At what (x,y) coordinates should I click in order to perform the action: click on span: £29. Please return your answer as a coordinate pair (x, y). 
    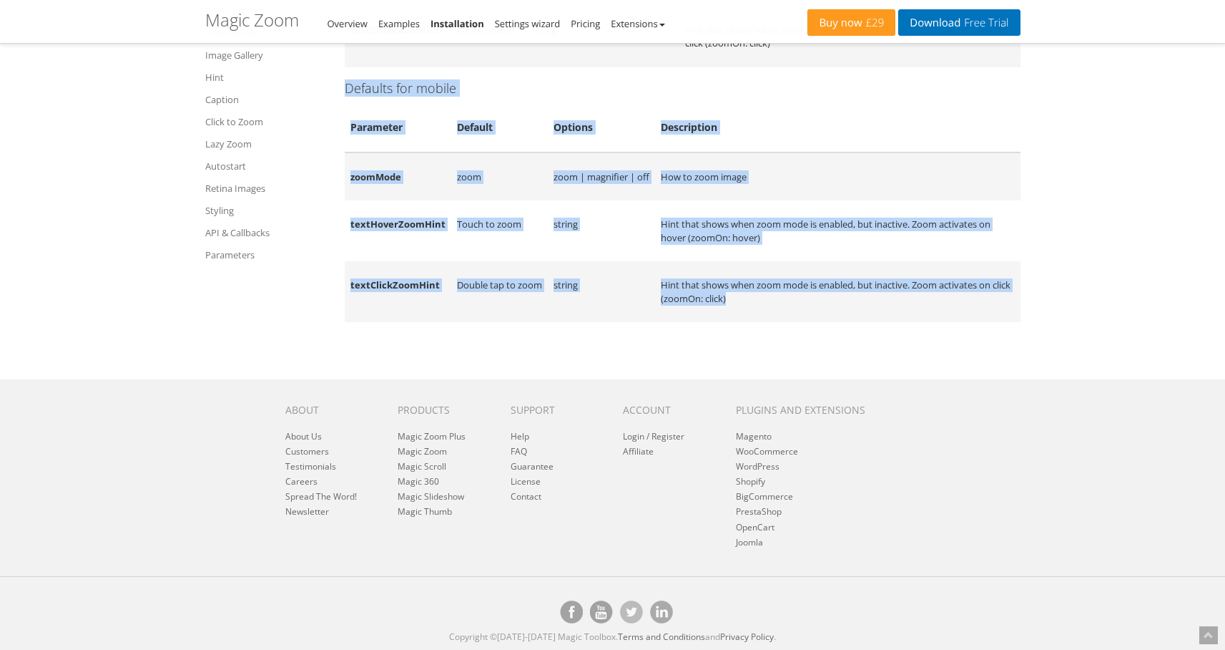
    Looking at the image, I should click on (873, 23).